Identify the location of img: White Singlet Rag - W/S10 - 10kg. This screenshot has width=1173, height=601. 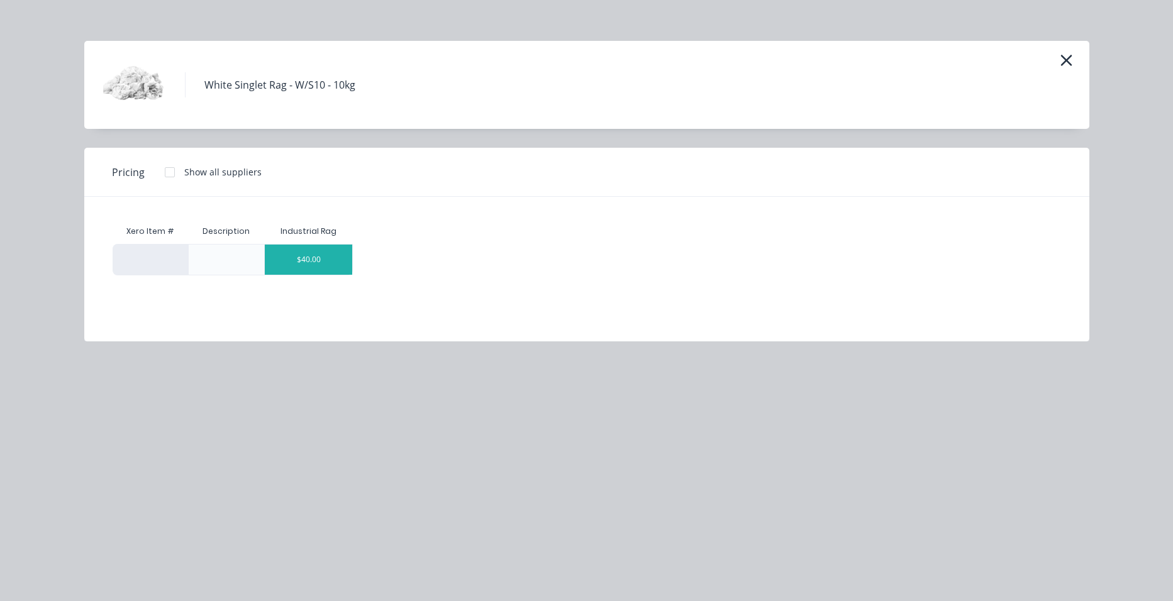
(135, 85).